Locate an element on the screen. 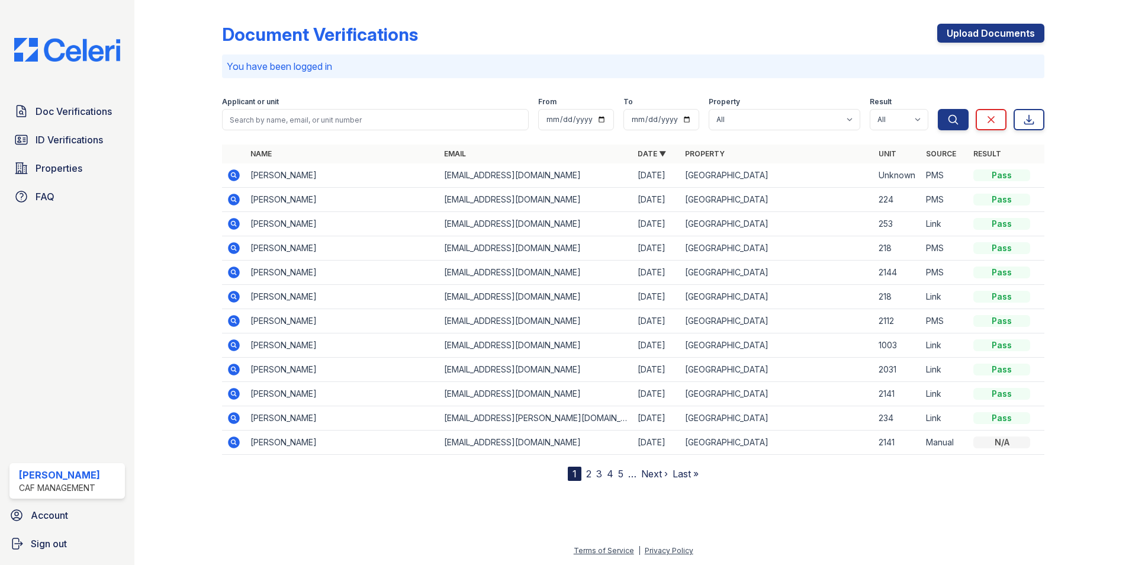 The image size is (1132, 565). a: Privacy Policy is located at coordinates (669, 550).